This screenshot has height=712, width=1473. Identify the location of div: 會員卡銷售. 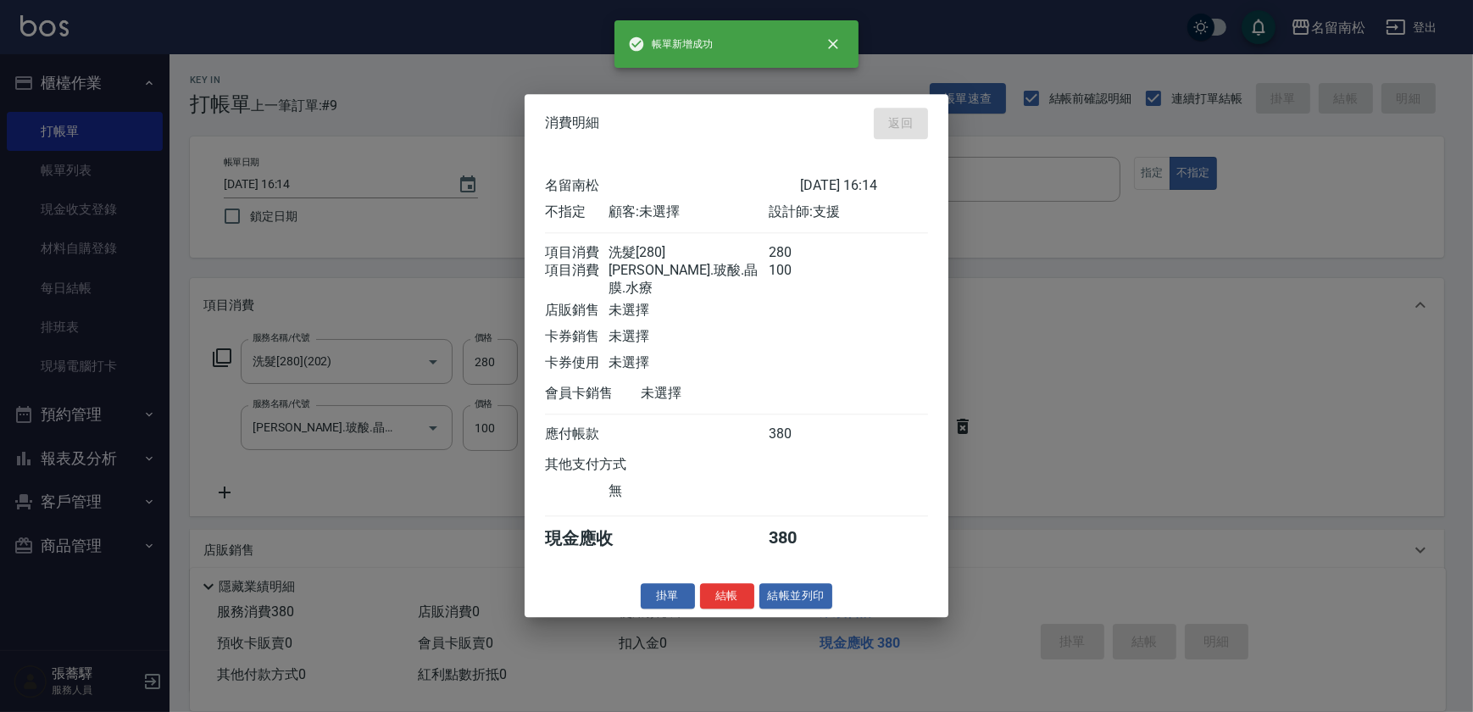
(592, 393).